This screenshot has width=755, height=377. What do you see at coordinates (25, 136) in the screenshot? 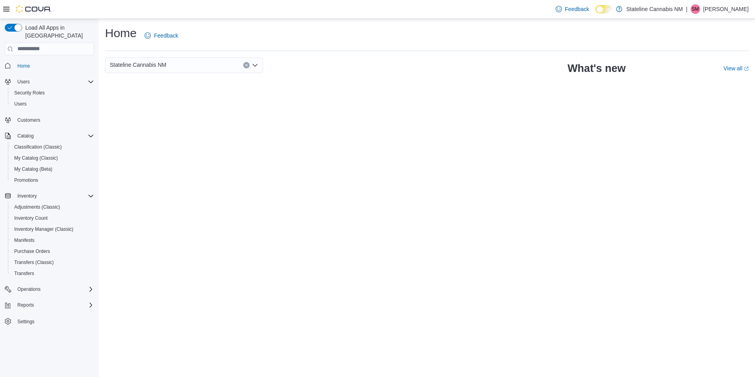
I see `span: Catalog` at bounding box center [25, 136].